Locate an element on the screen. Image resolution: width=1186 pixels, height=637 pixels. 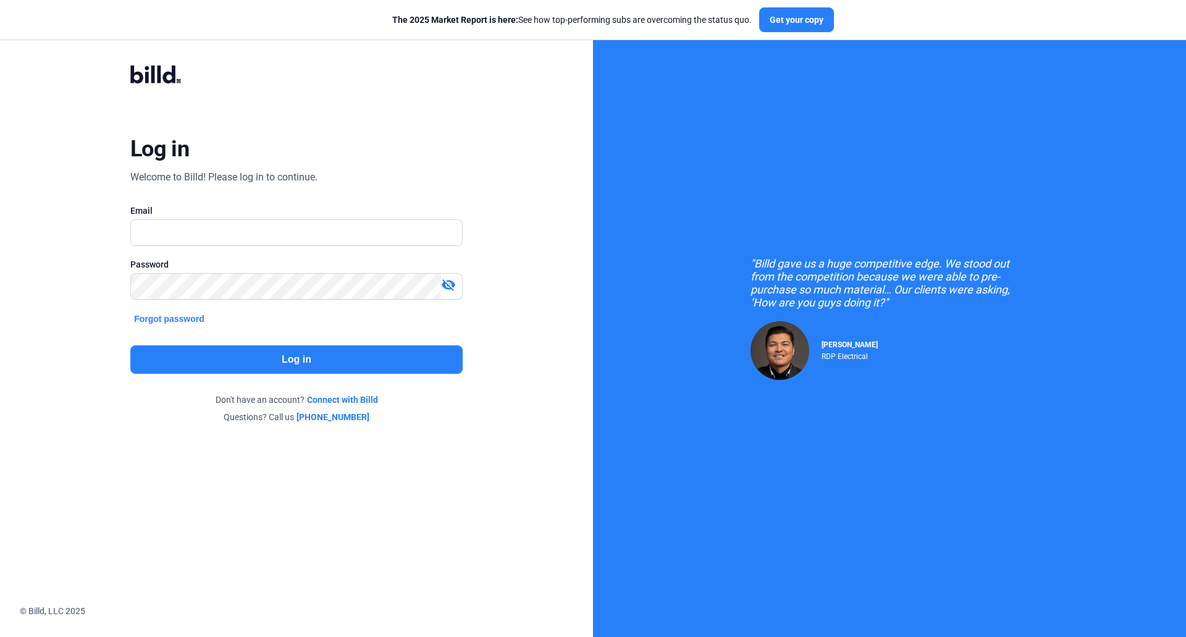
span: The 2025 Market Report is here: is located at coordinates (455, 20).